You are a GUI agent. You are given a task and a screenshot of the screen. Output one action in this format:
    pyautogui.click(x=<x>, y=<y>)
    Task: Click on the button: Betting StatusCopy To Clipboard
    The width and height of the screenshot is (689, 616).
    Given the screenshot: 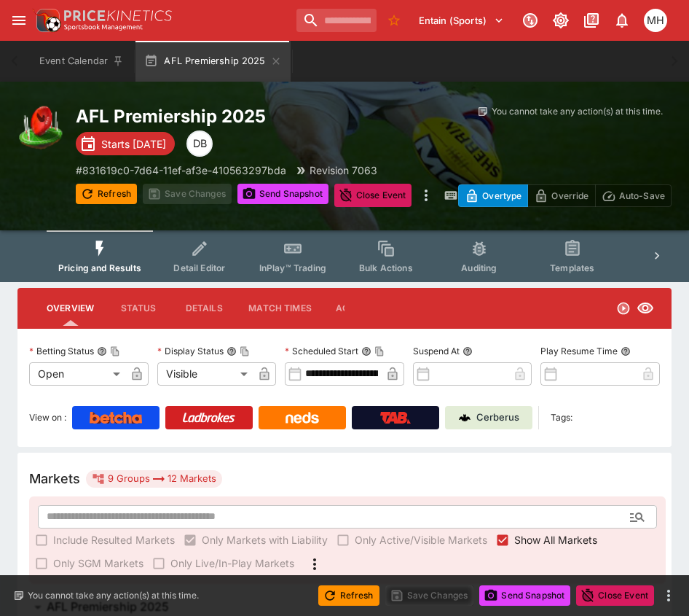 What is the action you would take?
    pyautogui.click(x=102, y=351)
    